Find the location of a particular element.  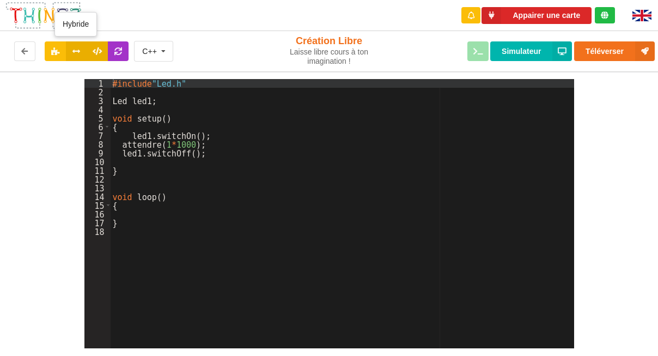

div: Hybride is located at coordinates (76, 24).